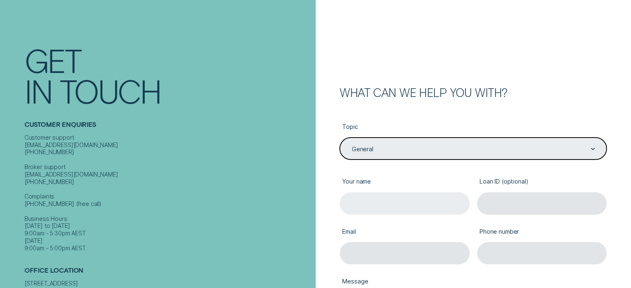 Image resolution: width=631 pixels, height=288 pixels. I want to click on div: Touch, so click(110, 90).